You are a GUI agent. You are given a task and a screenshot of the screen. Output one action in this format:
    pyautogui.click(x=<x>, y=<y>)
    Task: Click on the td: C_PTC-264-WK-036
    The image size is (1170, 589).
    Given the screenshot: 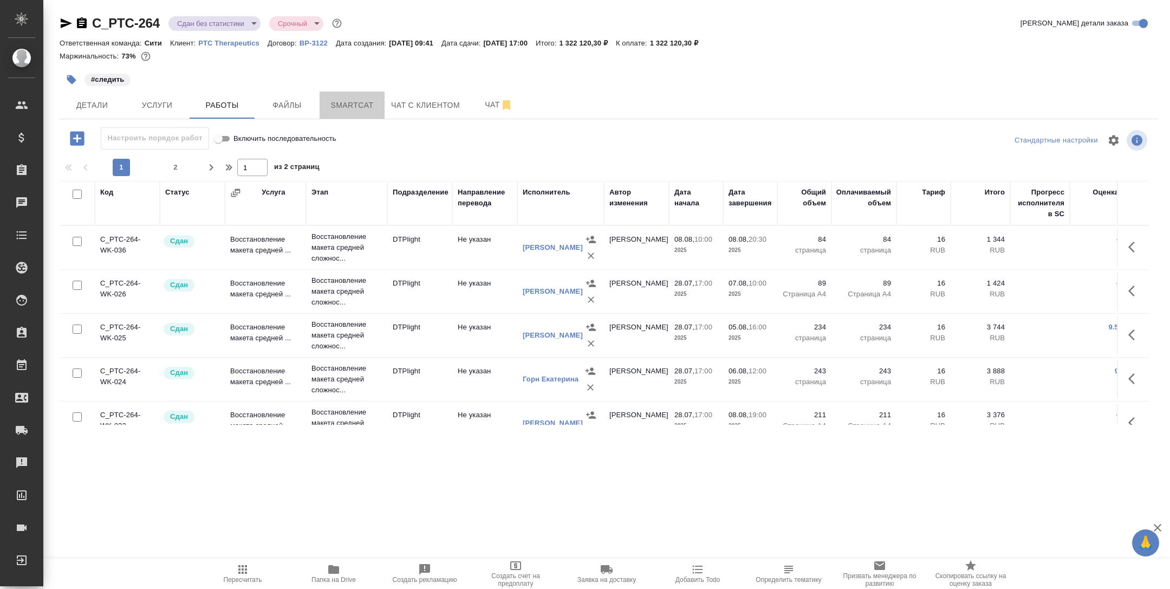 What is the action you would take?
    pyautogui.click(x=127, y=247)
    